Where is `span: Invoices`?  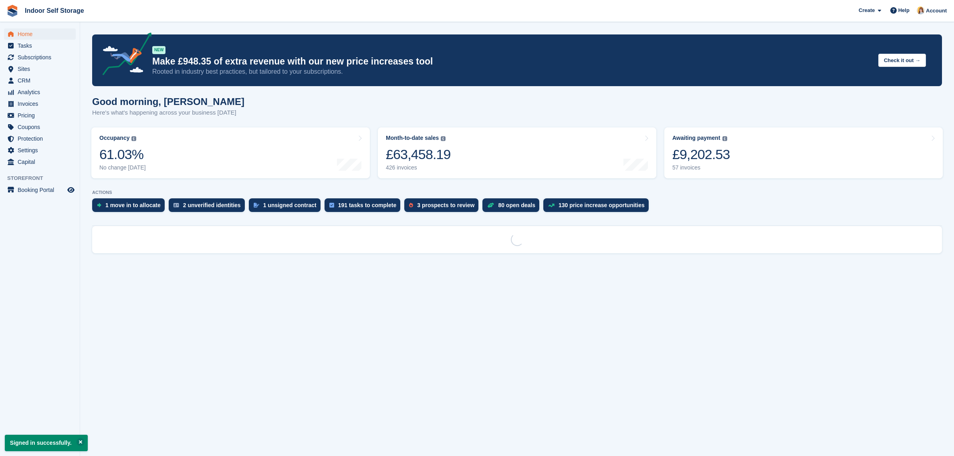
span: Invoices is located at coordinates (42, 104).